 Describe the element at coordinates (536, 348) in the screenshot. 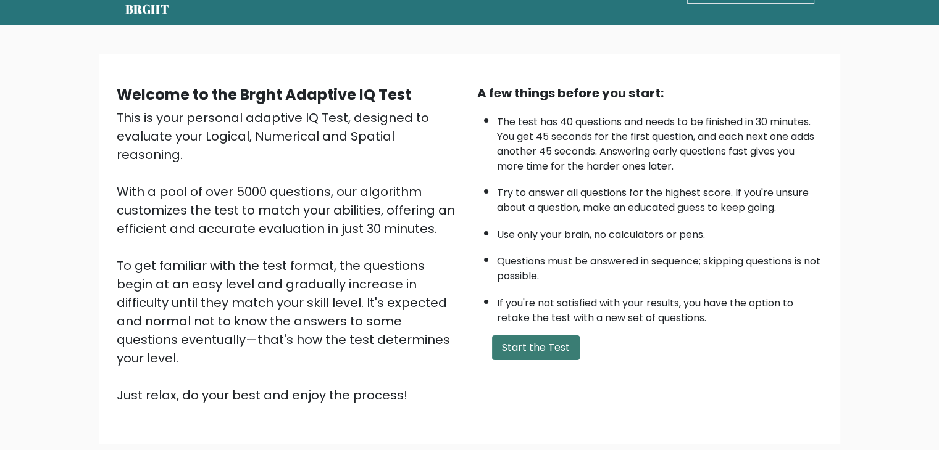

I see `button: Start the Test` at that location.